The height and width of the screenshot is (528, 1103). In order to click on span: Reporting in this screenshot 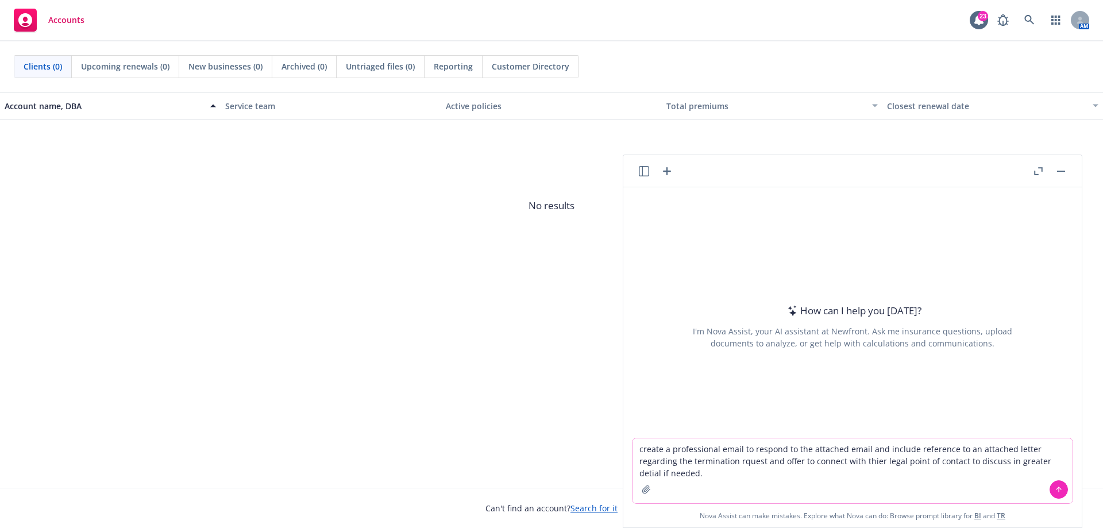, I will do `click(453, 66)`.